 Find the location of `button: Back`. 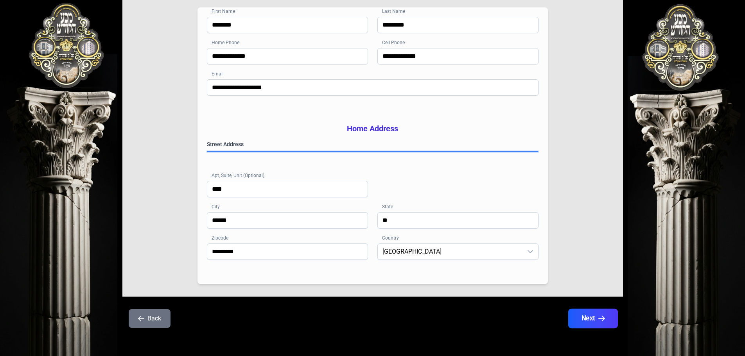

button: Back is located at coordinates (149, 319).